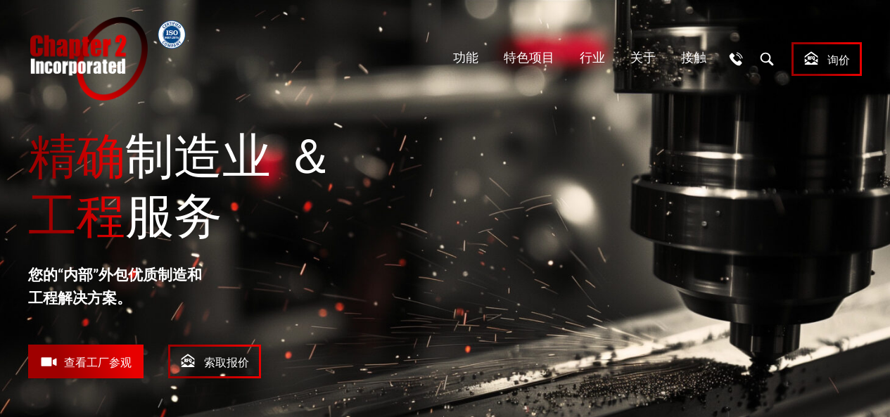  Describe the element at coordinates (839, 61) in the screenshot. I see `font: 询价` at that location.